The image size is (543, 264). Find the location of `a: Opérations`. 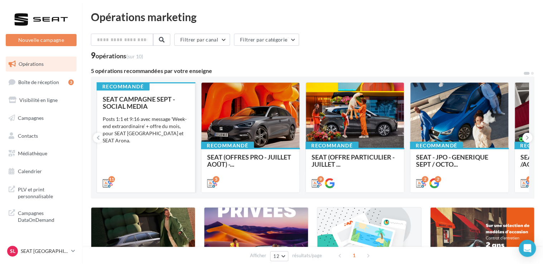

a: Opérations is located at coordinates (41, 64).